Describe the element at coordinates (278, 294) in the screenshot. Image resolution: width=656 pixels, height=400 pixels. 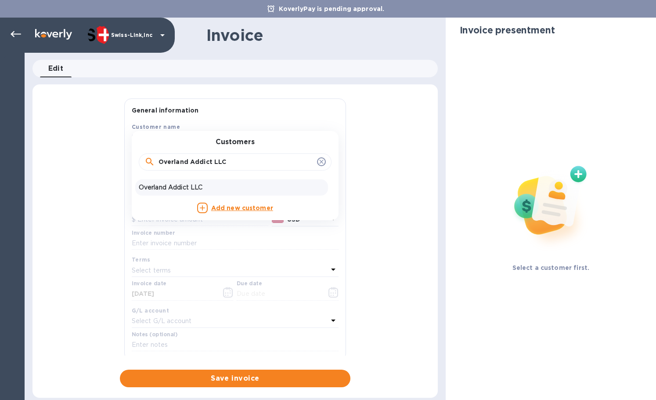
I see `input: Due date` at that location.